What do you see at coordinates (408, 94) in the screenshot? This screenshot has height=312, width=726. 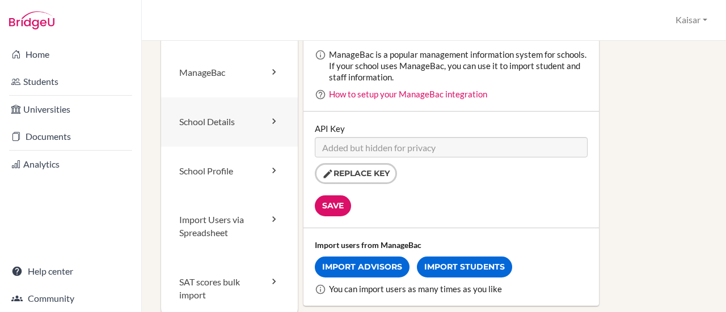 I see `a: How to setup your ManageBac integration` at bounding box center [408, 94].